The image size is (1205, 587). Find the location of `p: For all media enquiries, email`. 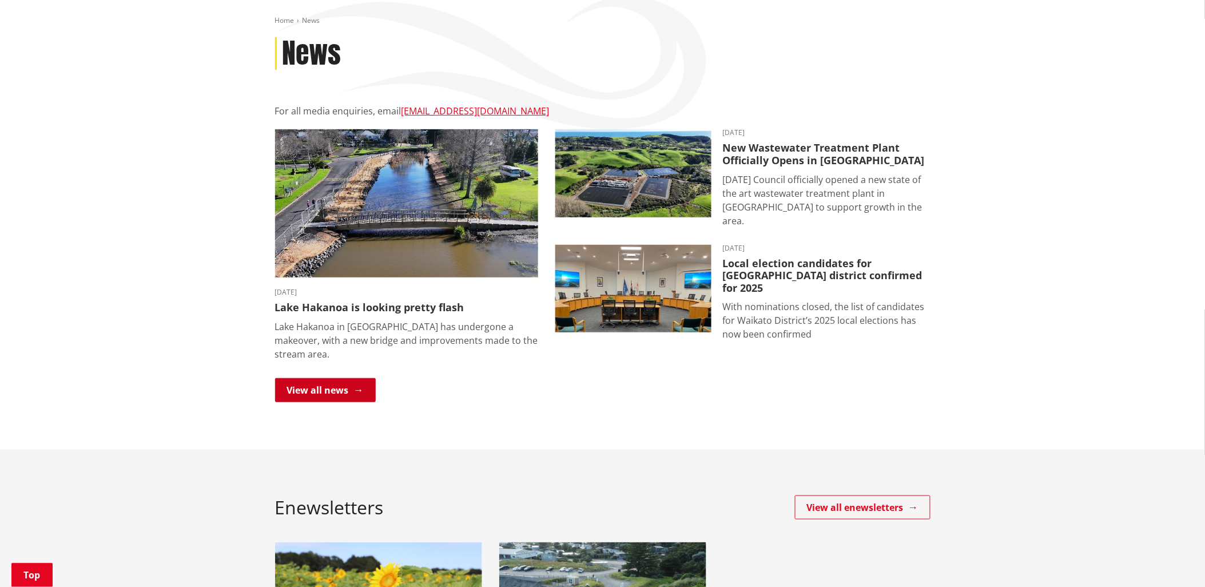

p: For all media enquiries, email is located at coordinates (603, 111).